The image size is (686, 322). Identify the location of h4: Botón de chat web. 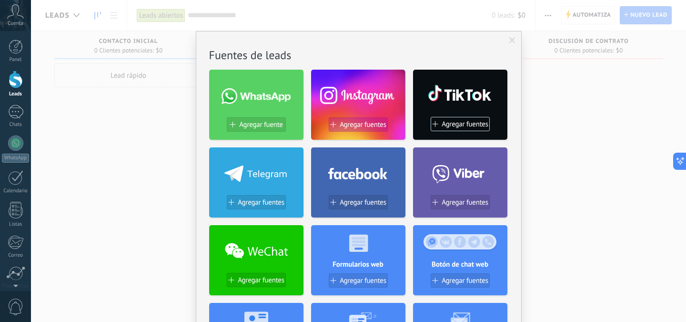
(460, 264).